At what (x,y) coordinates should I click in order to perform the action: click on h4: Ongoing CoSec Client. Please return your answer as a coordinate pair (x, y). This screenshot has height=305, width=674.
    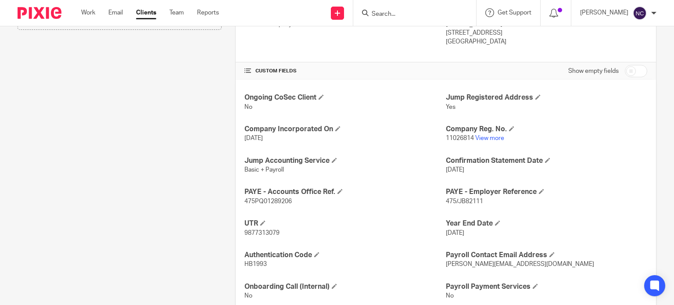
    Looking at the image, I should click on (345, 97).